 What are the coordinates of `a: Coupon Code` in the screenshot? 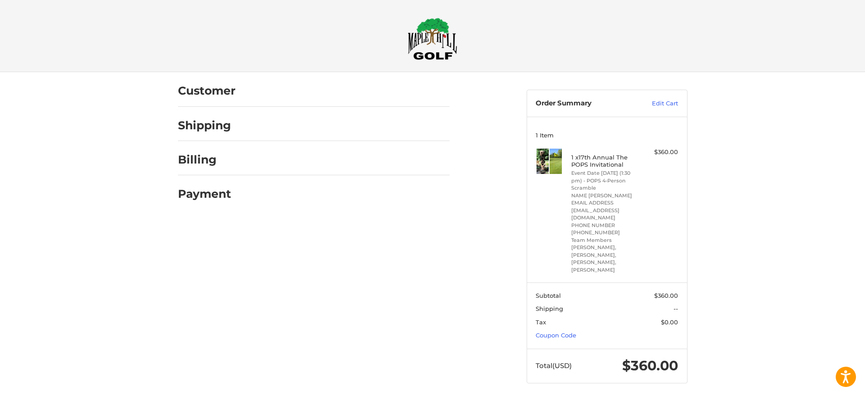 It's located at (556, 335).